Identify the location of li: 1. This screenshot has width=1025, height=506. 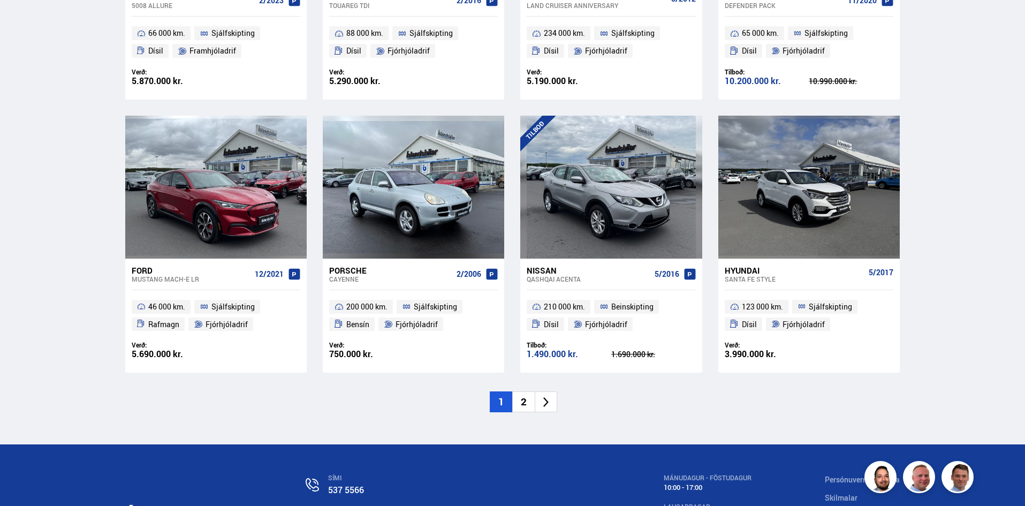
(501, 402).